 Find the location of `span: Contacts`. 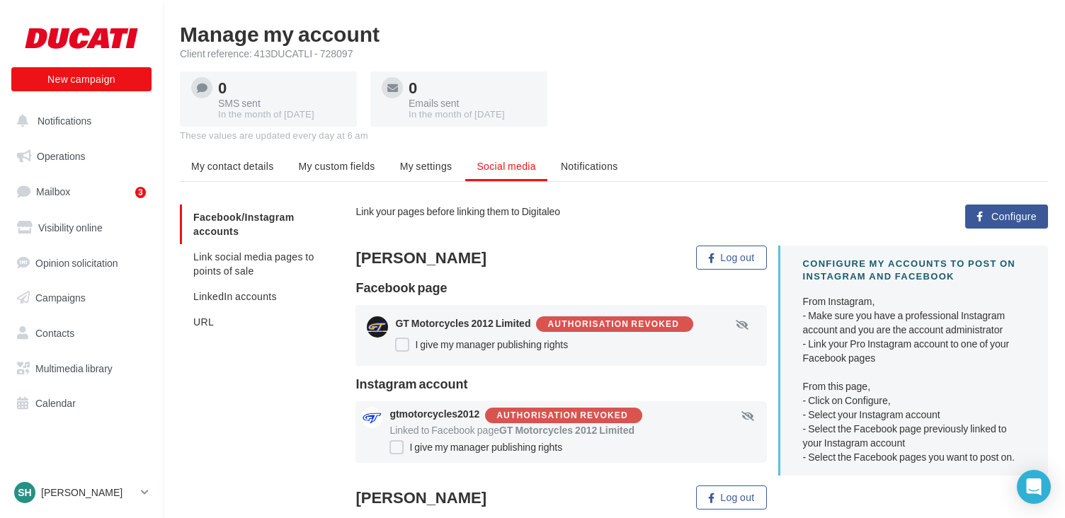

span: Contacts is located at coordinates (55, 333).